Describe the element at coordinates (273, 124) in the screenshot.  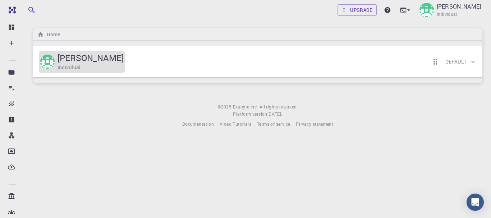
I see `span: Terms of service` at that location.